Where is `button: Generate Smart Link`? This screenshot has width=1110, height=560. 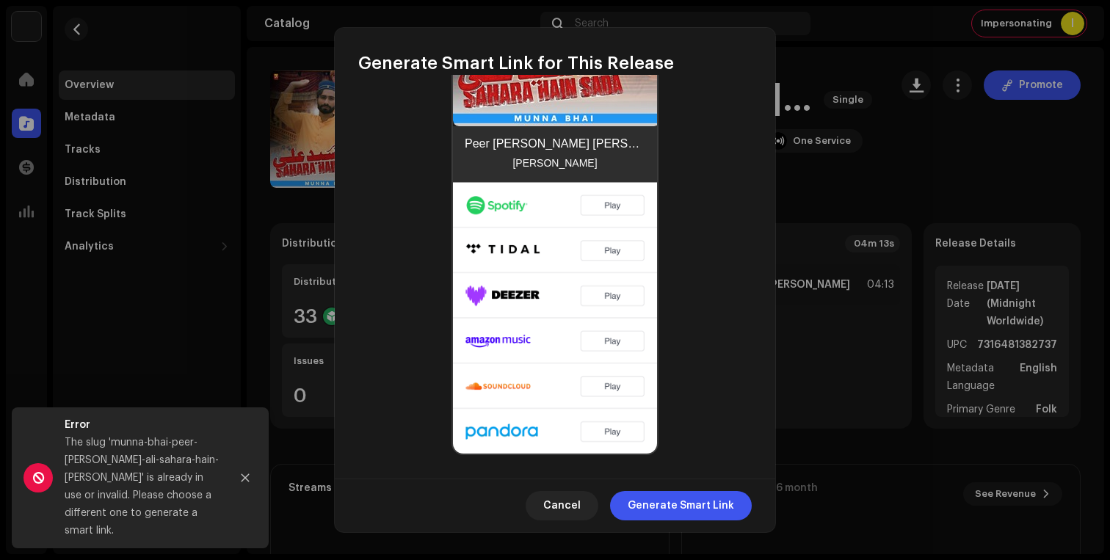
button: Generate Smart Link is located at coordinates (681, 506).